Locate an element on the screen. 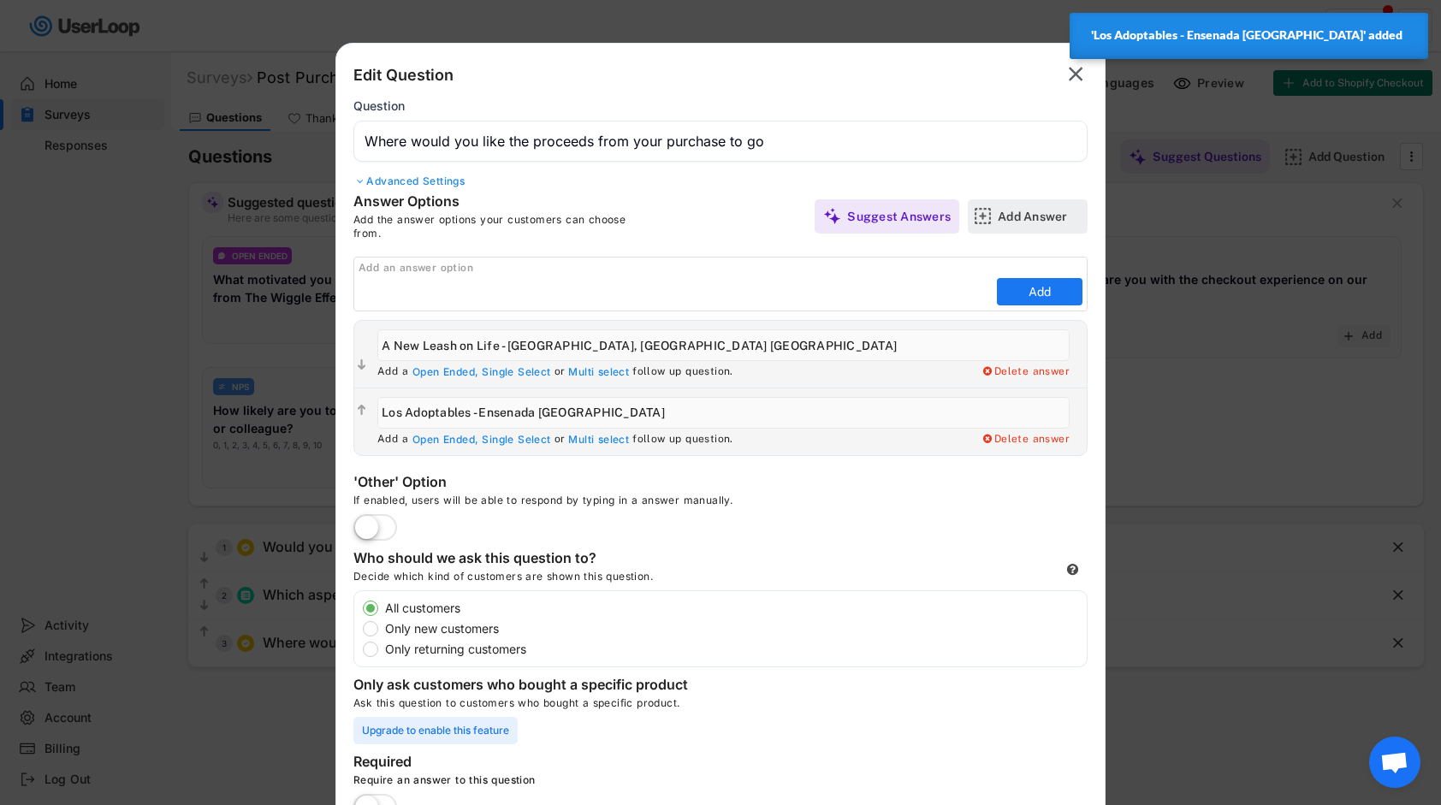  div: Suggest Answers is located at coordinates (899, 217).